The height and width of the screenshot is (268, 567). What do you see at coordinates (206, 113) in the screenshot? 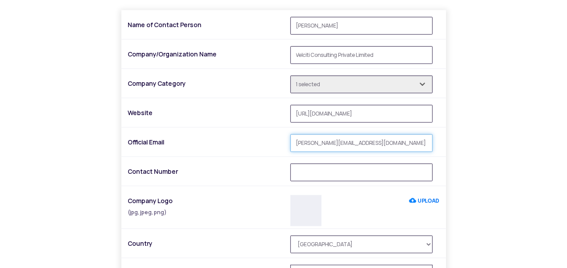
I see `label: Website` at bounding box center [206, 113].